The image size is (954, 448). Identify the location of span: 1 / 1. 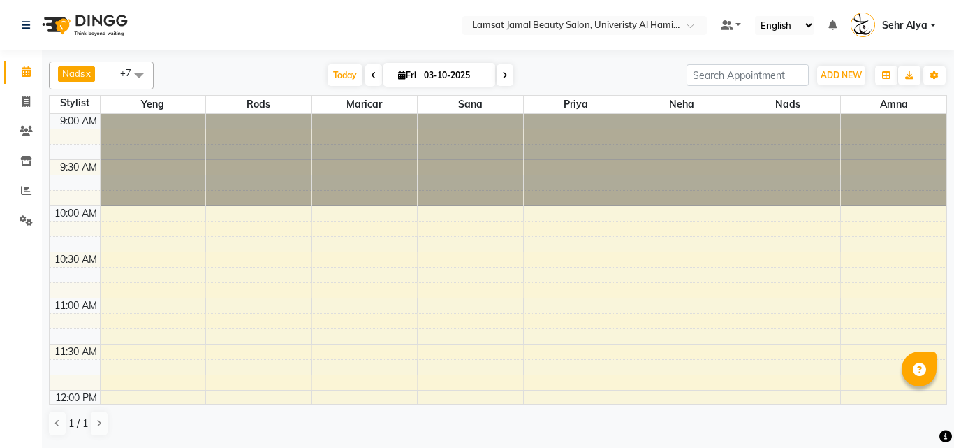
(78, 423).